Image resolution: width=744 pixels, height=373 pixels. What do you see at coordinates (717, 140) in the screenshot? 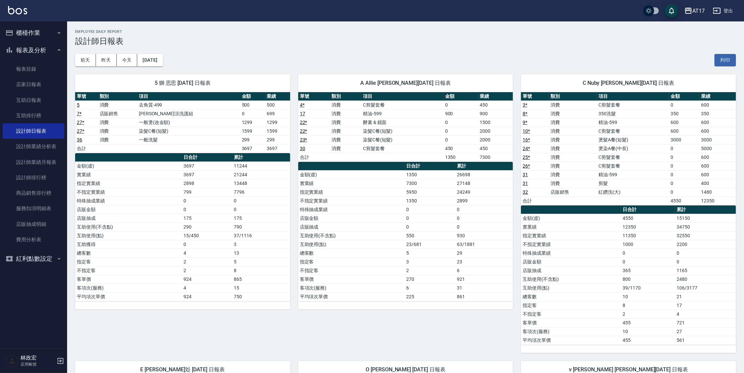
I see `td: 3000` at bounding box center [717, 140].